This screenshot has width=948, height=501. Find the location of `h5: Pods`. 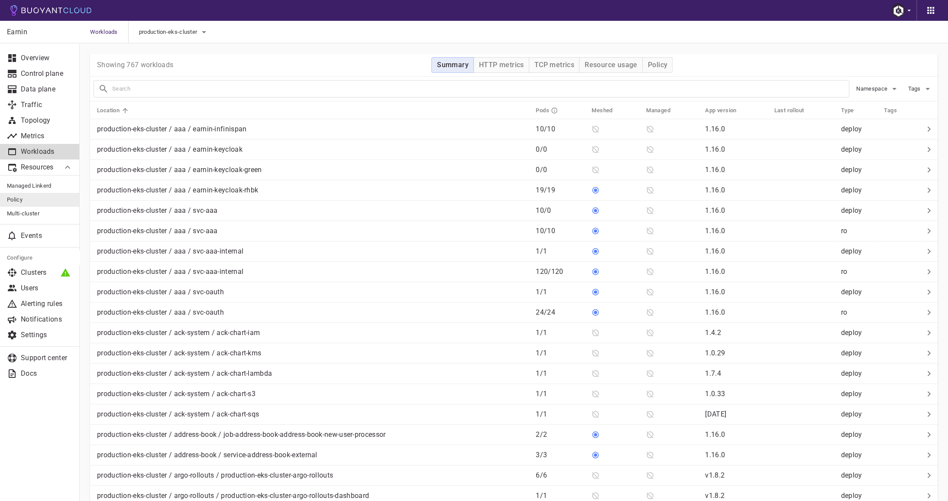

h5: Pods is located at coordinates (542, 110).